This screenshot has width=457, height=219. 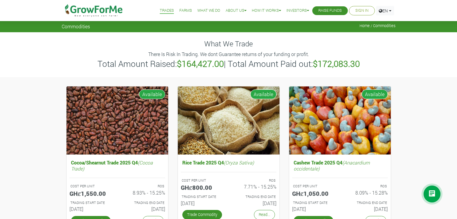 What do you see at coordinates (366, 192) in the screenshot?
I see `h6: 8.09% - 15.28%` at bounding box center [366, 192].